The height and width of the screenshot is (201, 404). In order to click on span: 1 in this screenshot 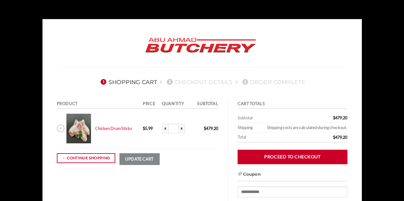, I will do `click(103, 82)`.